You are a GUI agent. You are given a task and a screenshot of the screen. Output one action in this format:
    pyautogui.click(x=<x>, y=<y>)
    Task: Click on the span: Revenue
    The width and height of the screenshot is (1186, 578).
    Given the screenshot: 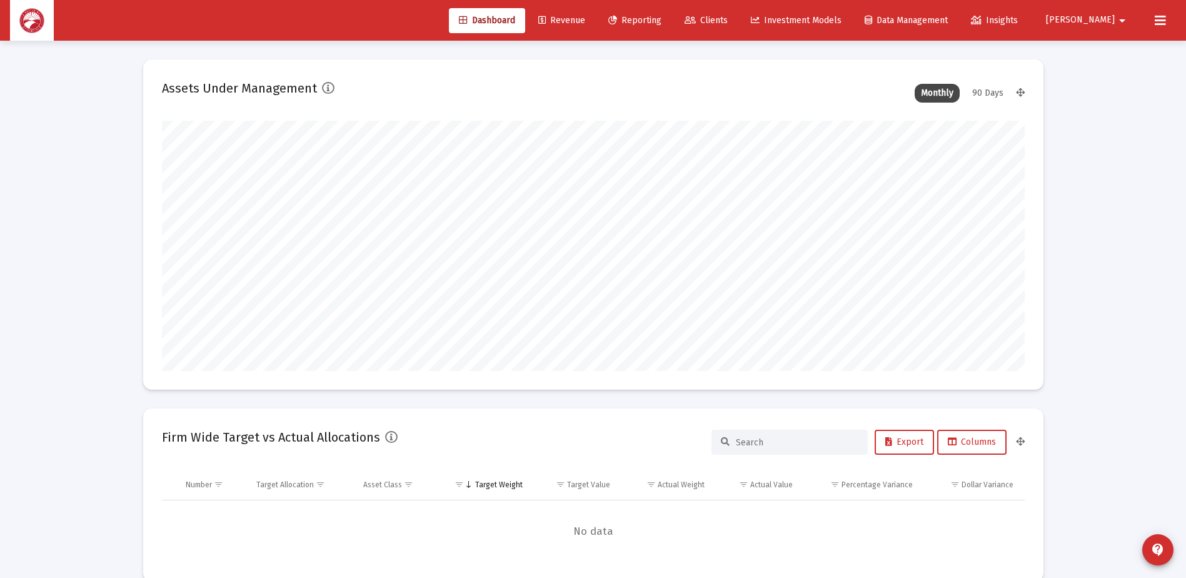 What is the action you would take?
    pyautogui.click(x=561, y=20)
    